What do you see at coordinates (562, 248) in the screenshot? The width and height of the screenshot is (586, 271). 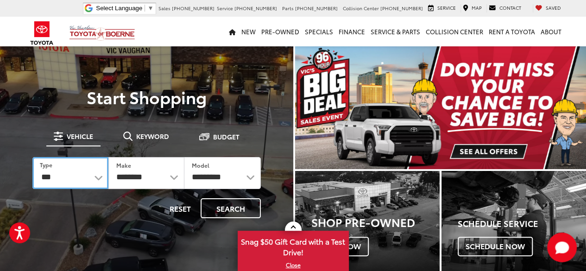 I see `button: Toggle Chat Window` at bounding box center [562, 248].